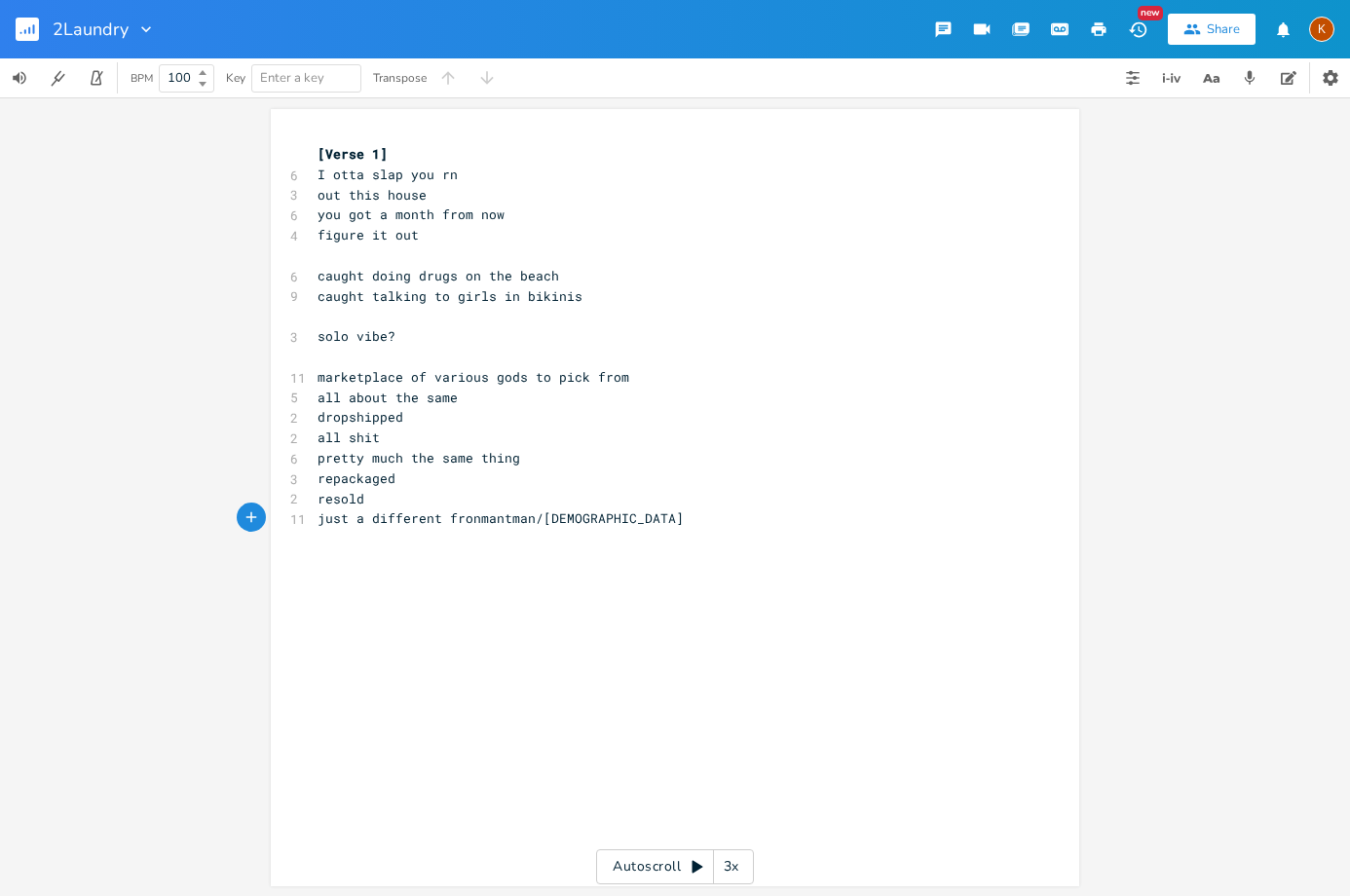 This screenshot has width=1350, height=896. Describe the element at coordinates (450, 296) in the screenshot. I see `span: caught talking to girls in bikinis` at that location.